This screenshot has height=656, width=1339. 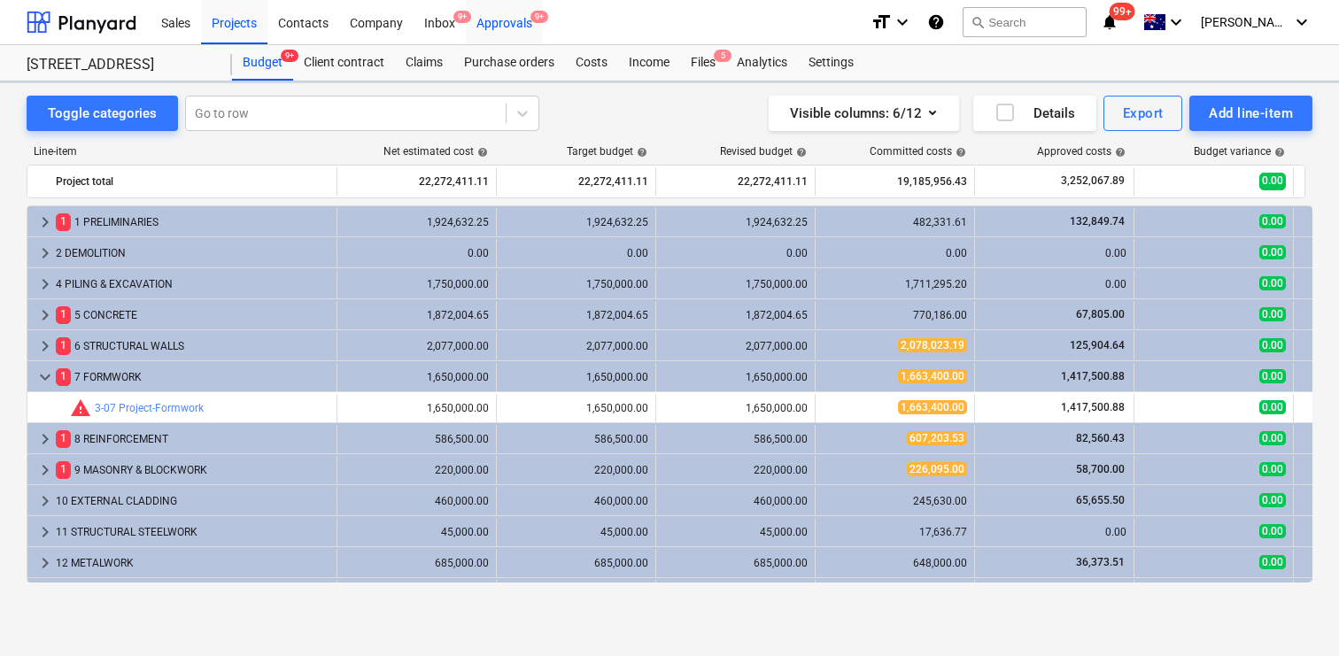 I want to click on div: 22,272,411.11, so click(x=576, y=182).